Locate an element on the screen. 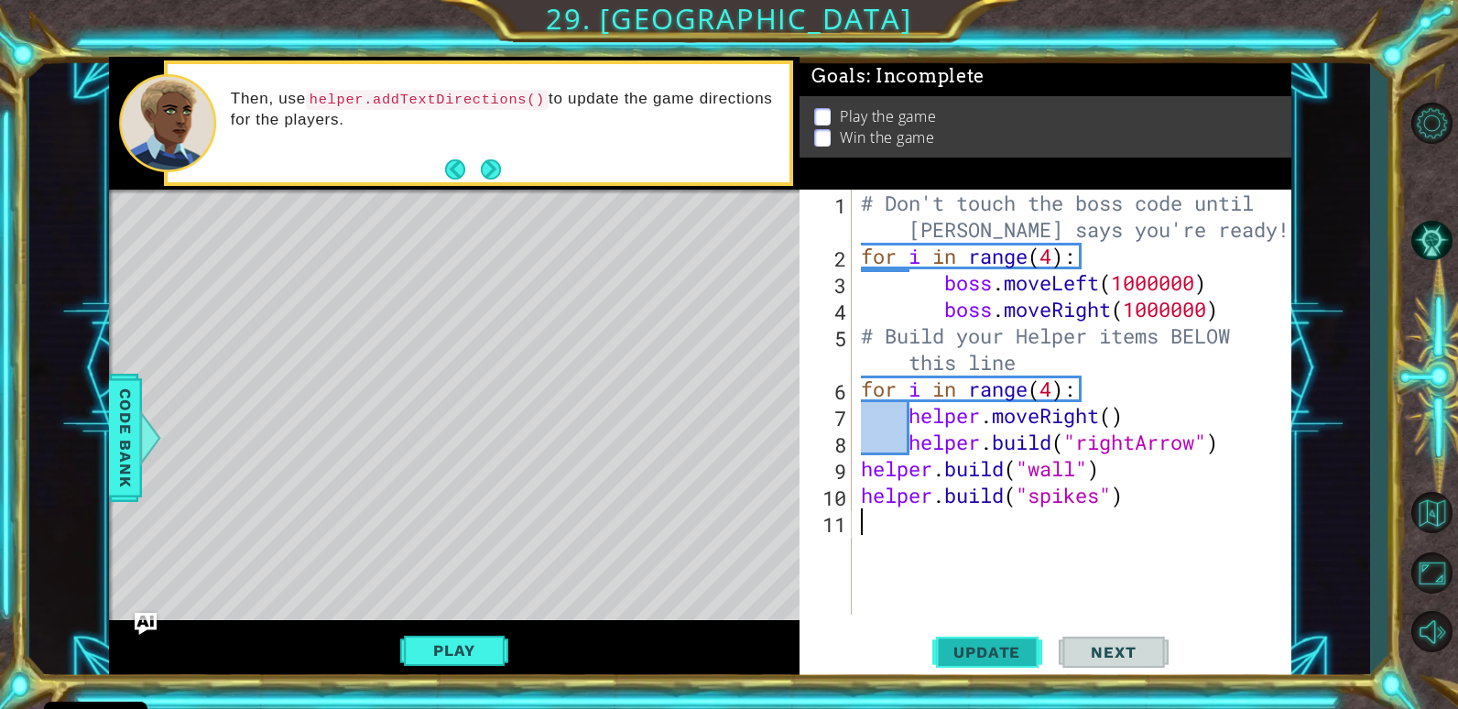  span: : Incomplete is located at coordinates (925, 76).